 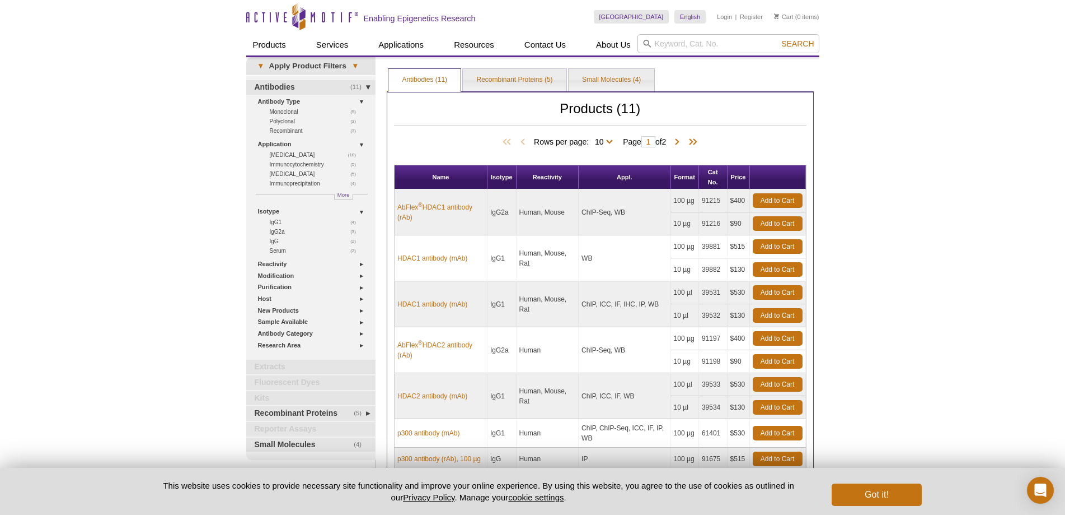 What do you see at coordinates (644, 142) in the screenshot?
I see `span: Page of` at bounding box center [644, 142].